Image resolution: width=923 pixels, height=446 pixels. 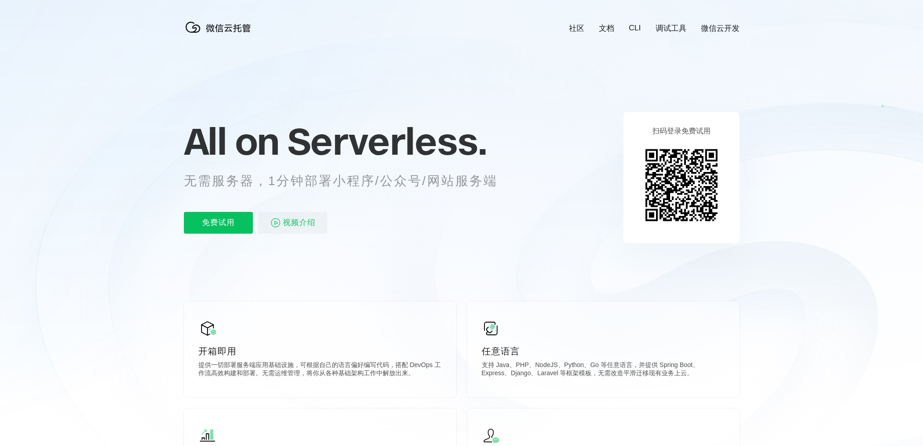 I want to click on a: 微信云托管, so click(x=220, y=34).